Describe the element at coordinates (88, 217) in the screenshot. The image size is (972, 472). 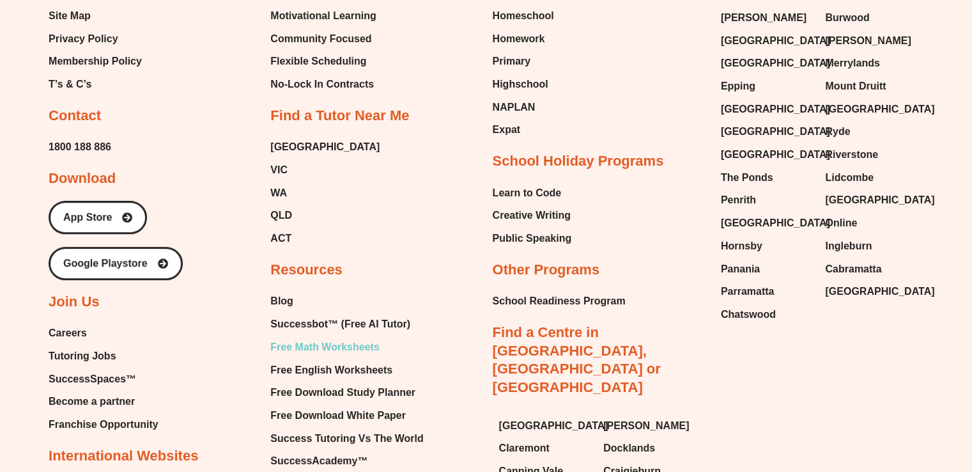
I see `span: App Store` at that location.